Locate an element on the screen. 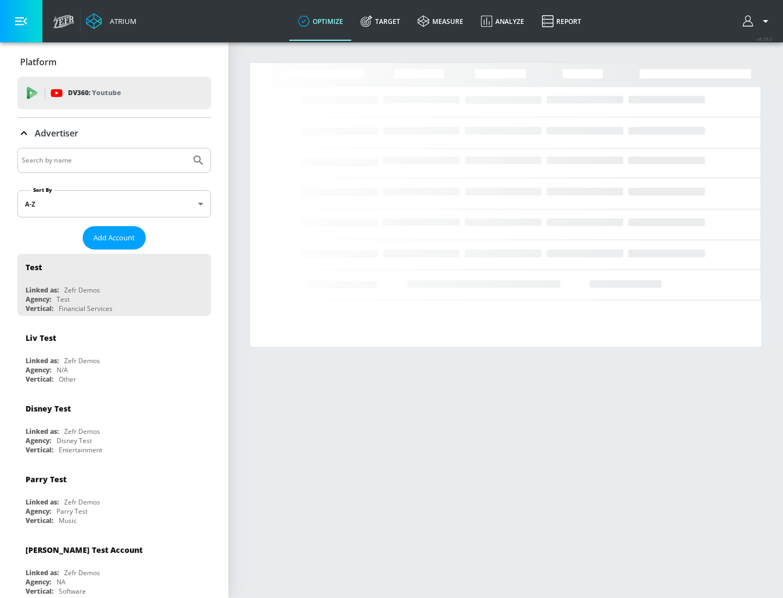 The width and height of the screenshot is (783, 598). div: Platform is located at coordinates (114, 62).